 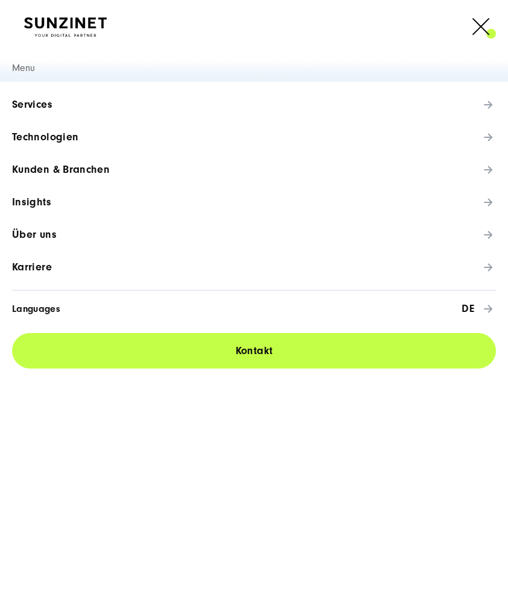 What do you see at coordinates (254, 351) in the screenshot?
I see `a: Kontakt` at bounding box center [254, 351].